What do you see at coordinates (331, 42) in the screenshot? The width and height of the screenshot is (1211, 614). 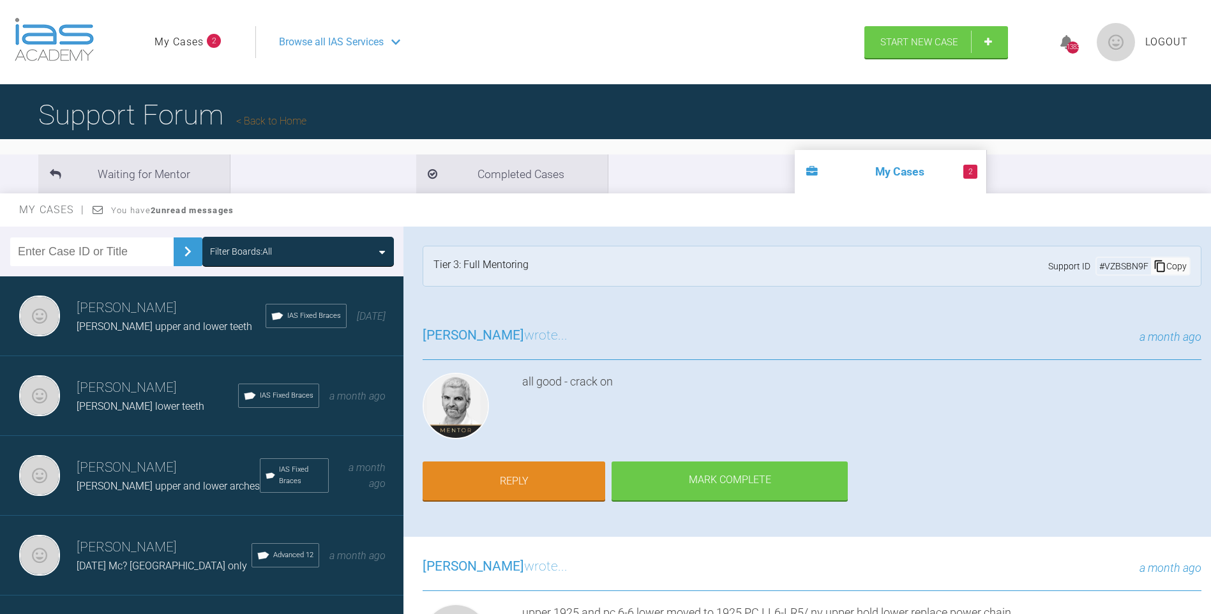 I see `span: Browse all IAS Services` at bounding box center [331, 42].